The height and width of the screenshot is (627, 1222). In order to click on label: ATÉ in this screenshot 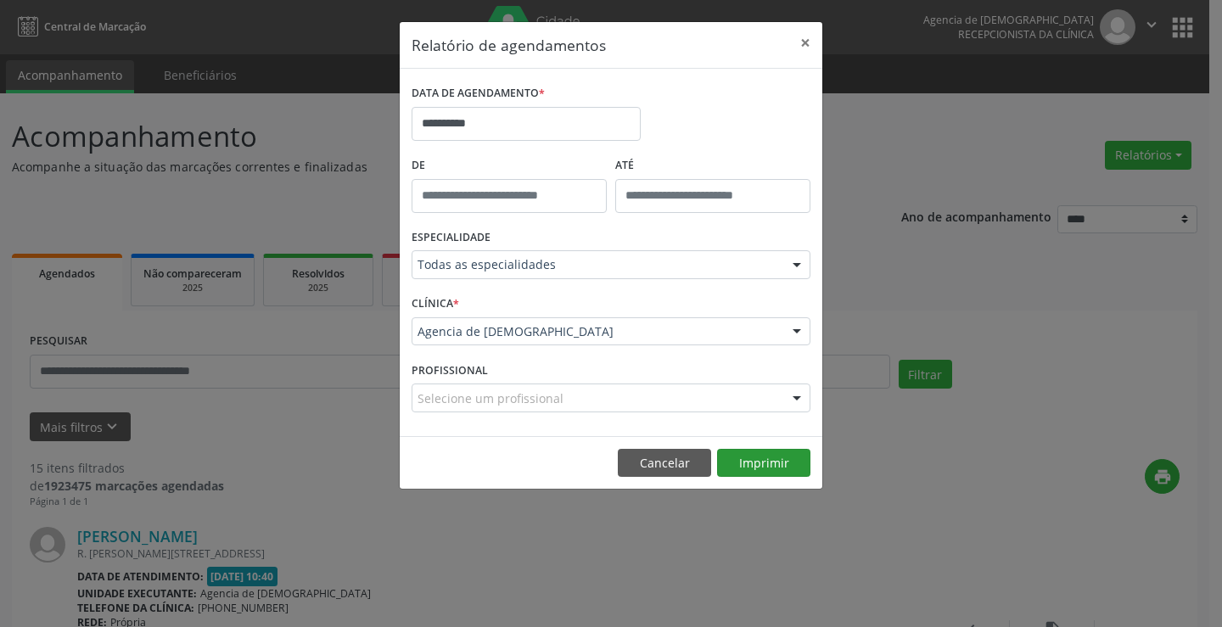, I will do `click(713, 166)`.